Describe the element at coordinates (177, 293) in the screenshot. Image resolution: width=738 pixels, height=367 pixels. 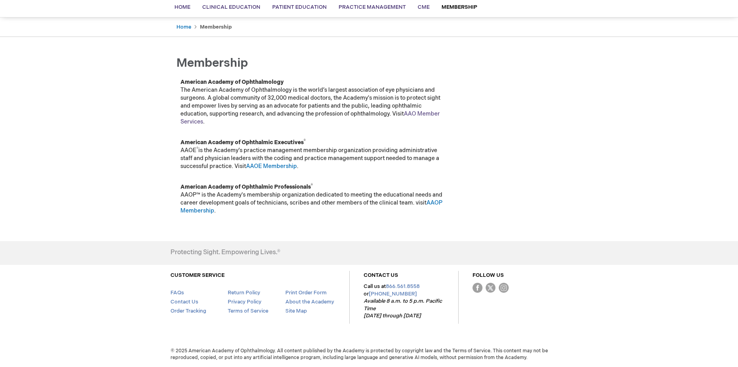
I see `a: FAQs` at that location.